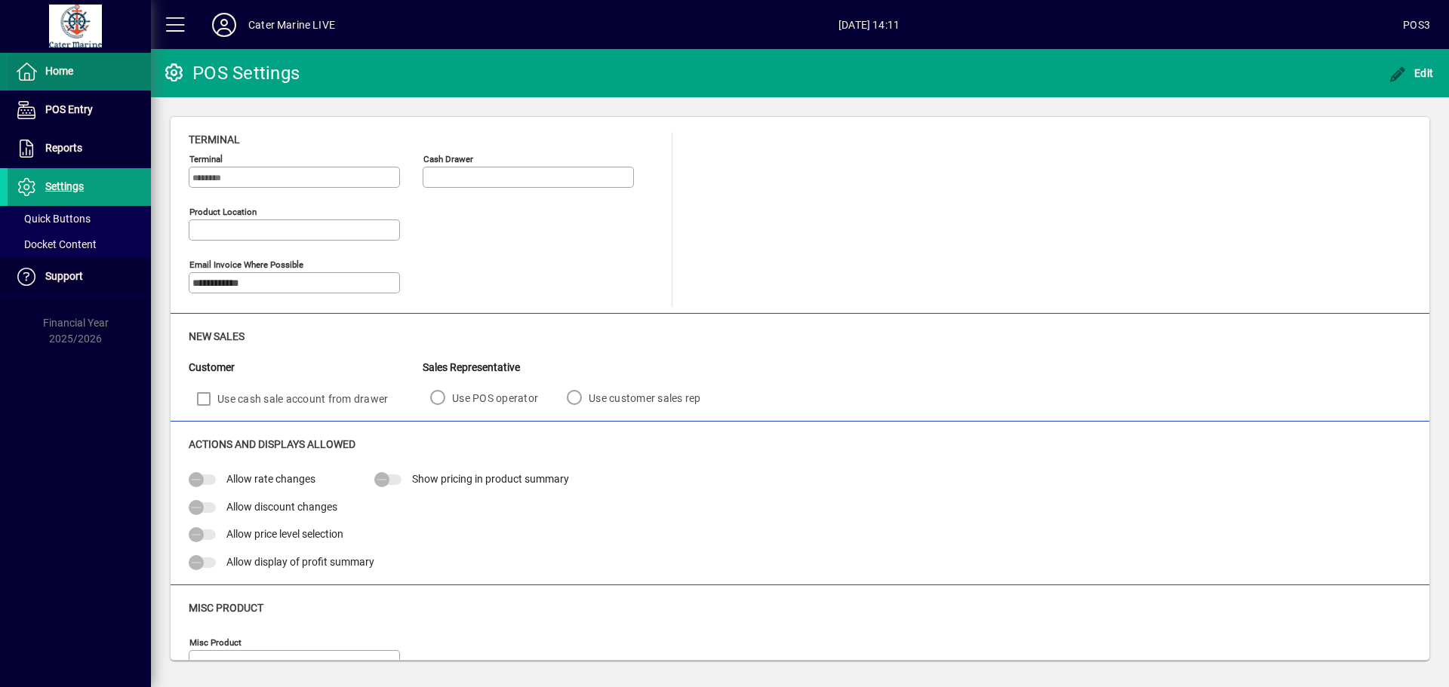 This screenshot has height=687, width=1449. What do you see at coordinates (63, 148) in the screenshot?
I see `span: Reports` at bounding box center [63, 148].